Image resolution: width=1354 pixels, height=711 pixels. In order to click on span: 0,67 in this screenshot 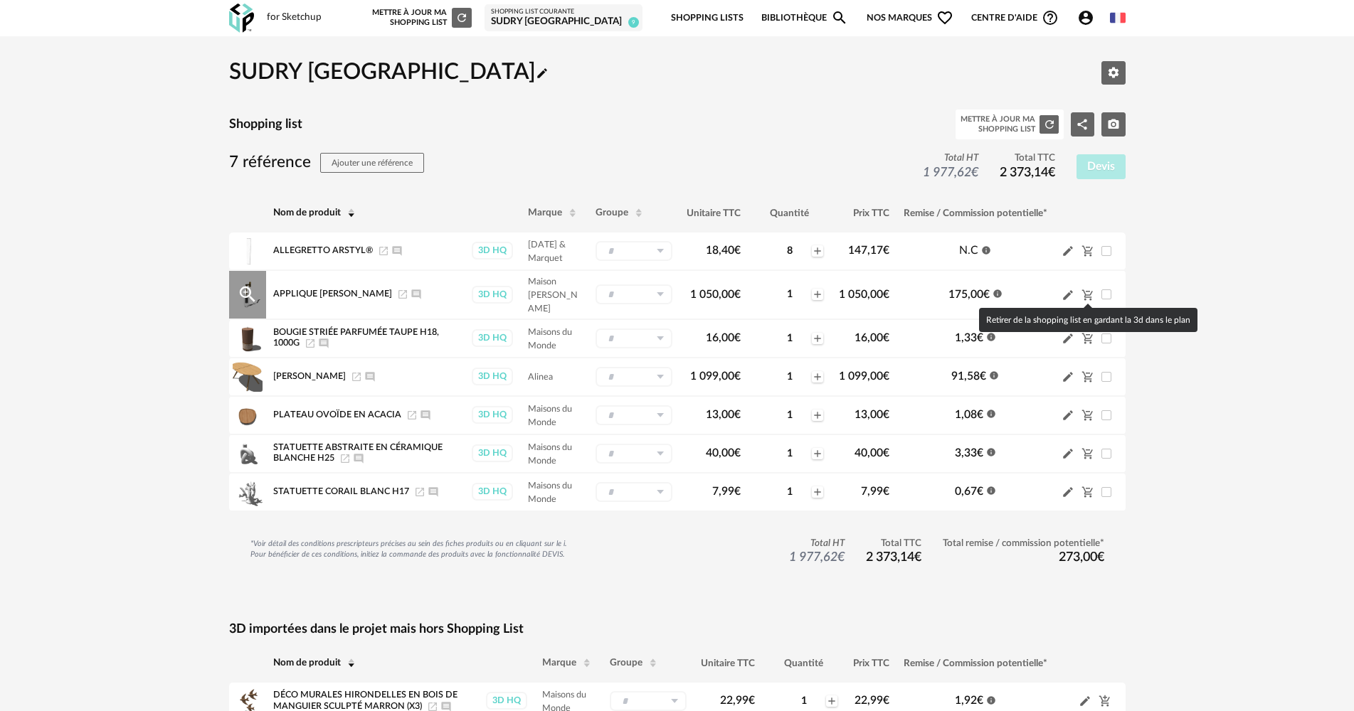, I will do `click(969, 492)`.